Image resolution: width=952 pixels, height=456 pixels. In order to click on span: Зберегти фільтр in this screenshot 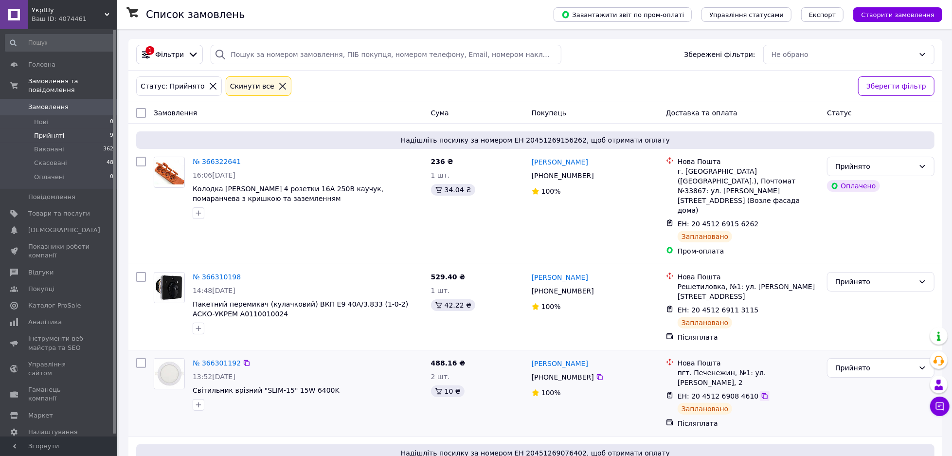, I will do `click(896, 86)`.